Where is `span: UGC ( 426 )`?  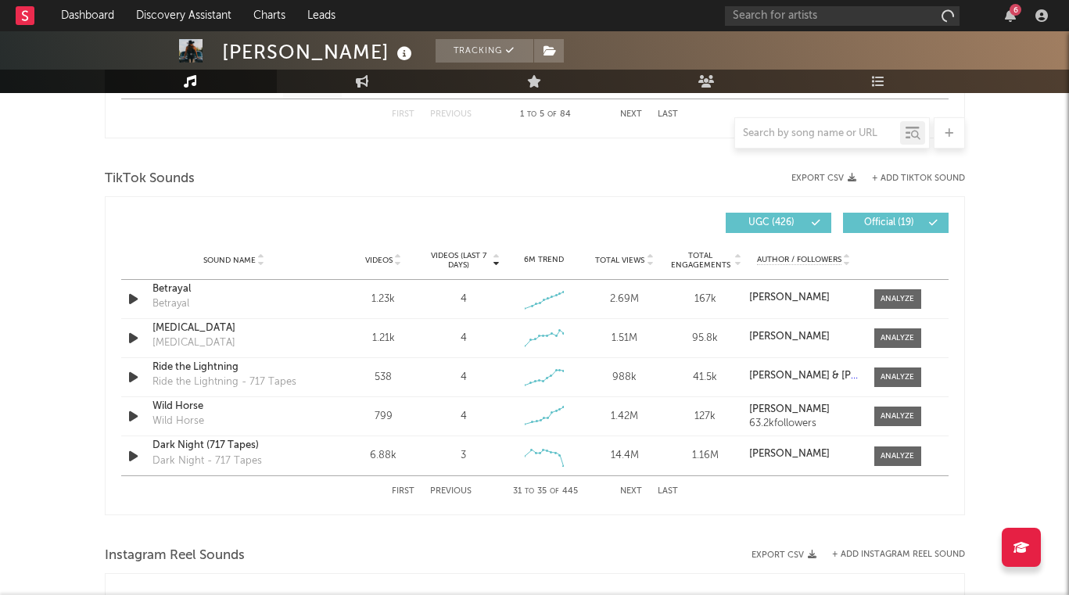
span: UGC ( 426 ) is located at coordinates (772, 223).